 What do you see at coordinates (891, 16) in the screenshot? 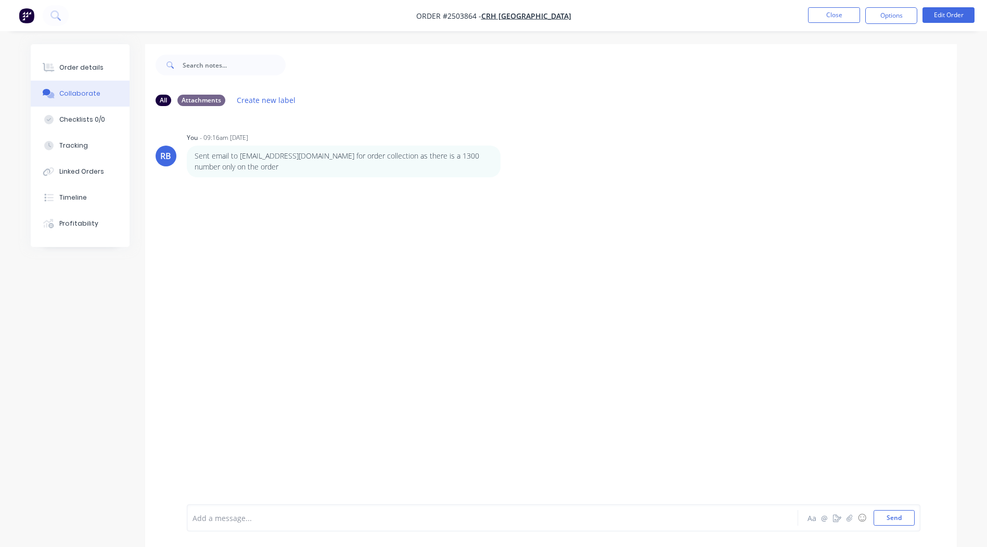
I see `button: Options` at bounding box center [891, 16].